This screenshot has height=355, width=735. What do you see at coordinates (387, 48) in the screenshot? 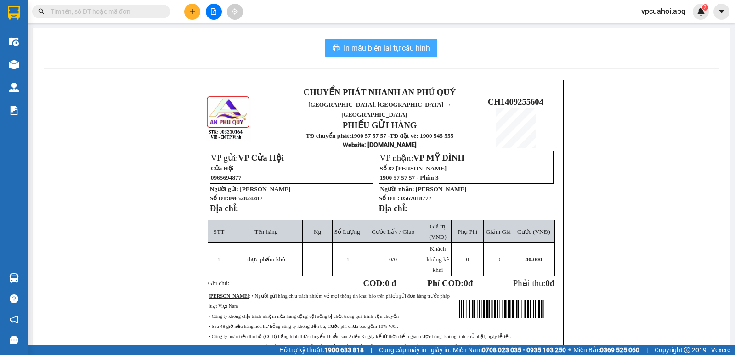
I see `span: In mẫu biên lai tự cấu hình` at bounding box center [387, 48].